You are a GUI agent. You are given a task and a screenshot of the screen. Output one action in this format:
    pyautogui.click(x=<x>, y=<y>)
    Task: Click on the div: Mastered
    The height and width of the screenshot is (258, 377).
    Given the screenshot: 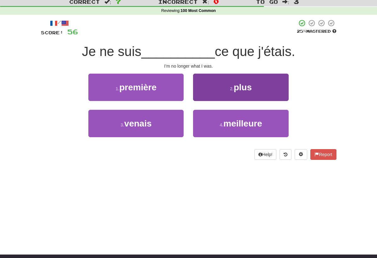 What is the action you would take?
    pyautogui.click(x=317, y=31)
    